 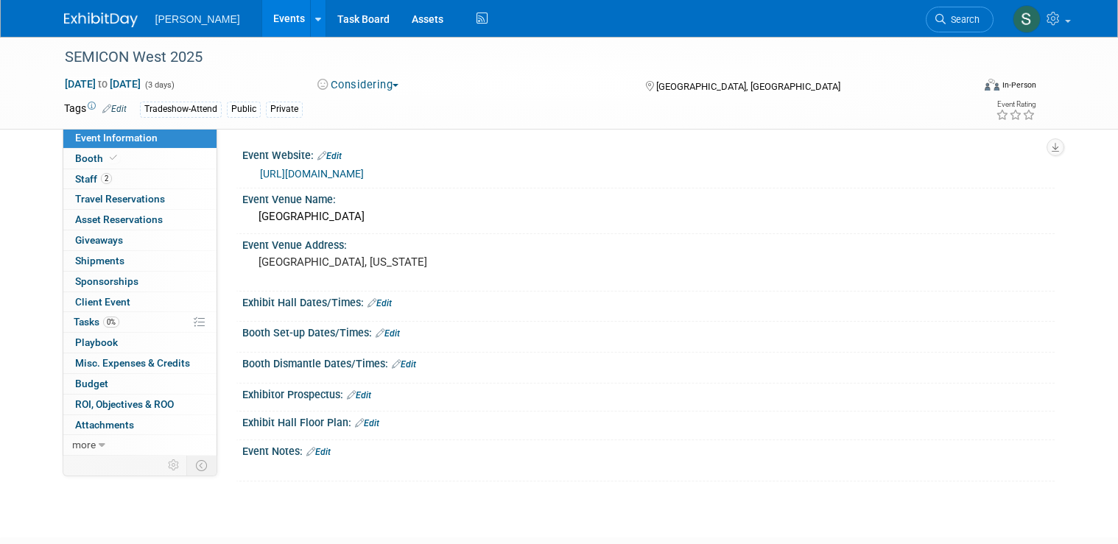 I want to click on span: Staff, so click(x=94, y=179).